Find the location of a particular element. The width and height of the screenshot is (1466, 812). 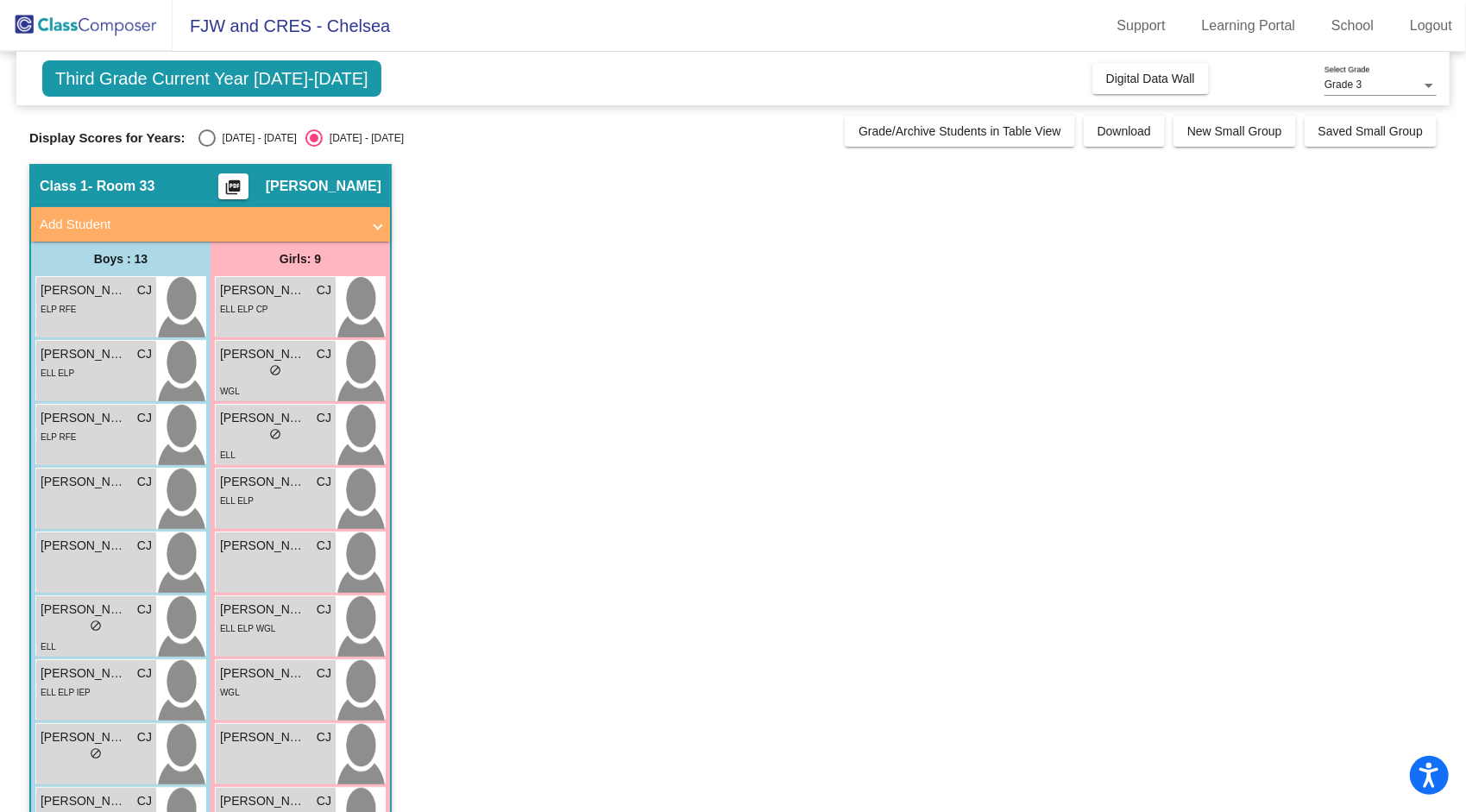

button: New Small Group is located at coordinates (1235, 131).